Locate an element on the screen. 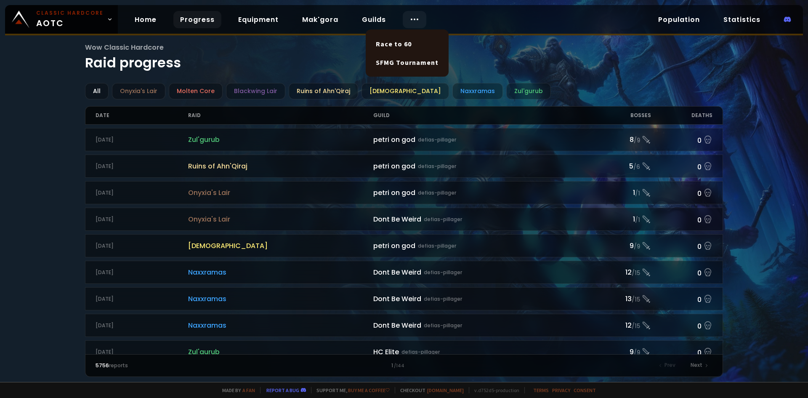 Image resolution: width=808 pixels, height=398 pixels. span: AOTC is located at coordinates (70, 19).